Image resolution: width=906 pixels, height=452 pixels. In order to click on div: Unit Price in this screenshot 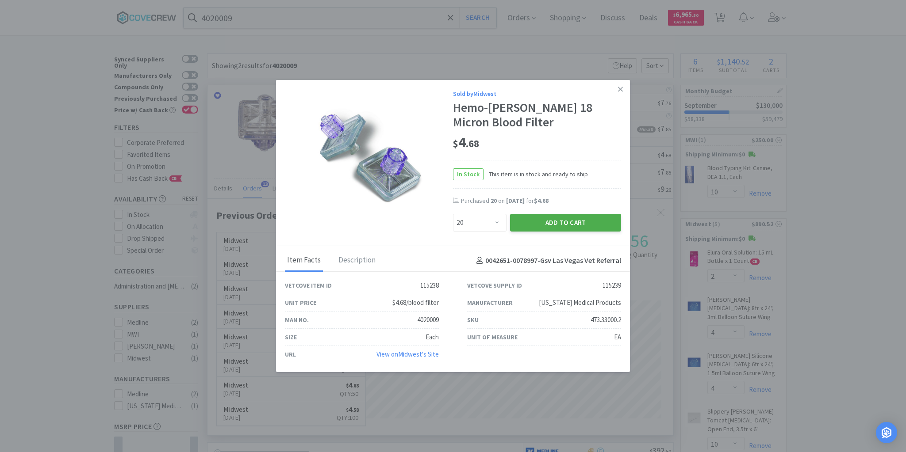, I will do `click(300, 303)`.